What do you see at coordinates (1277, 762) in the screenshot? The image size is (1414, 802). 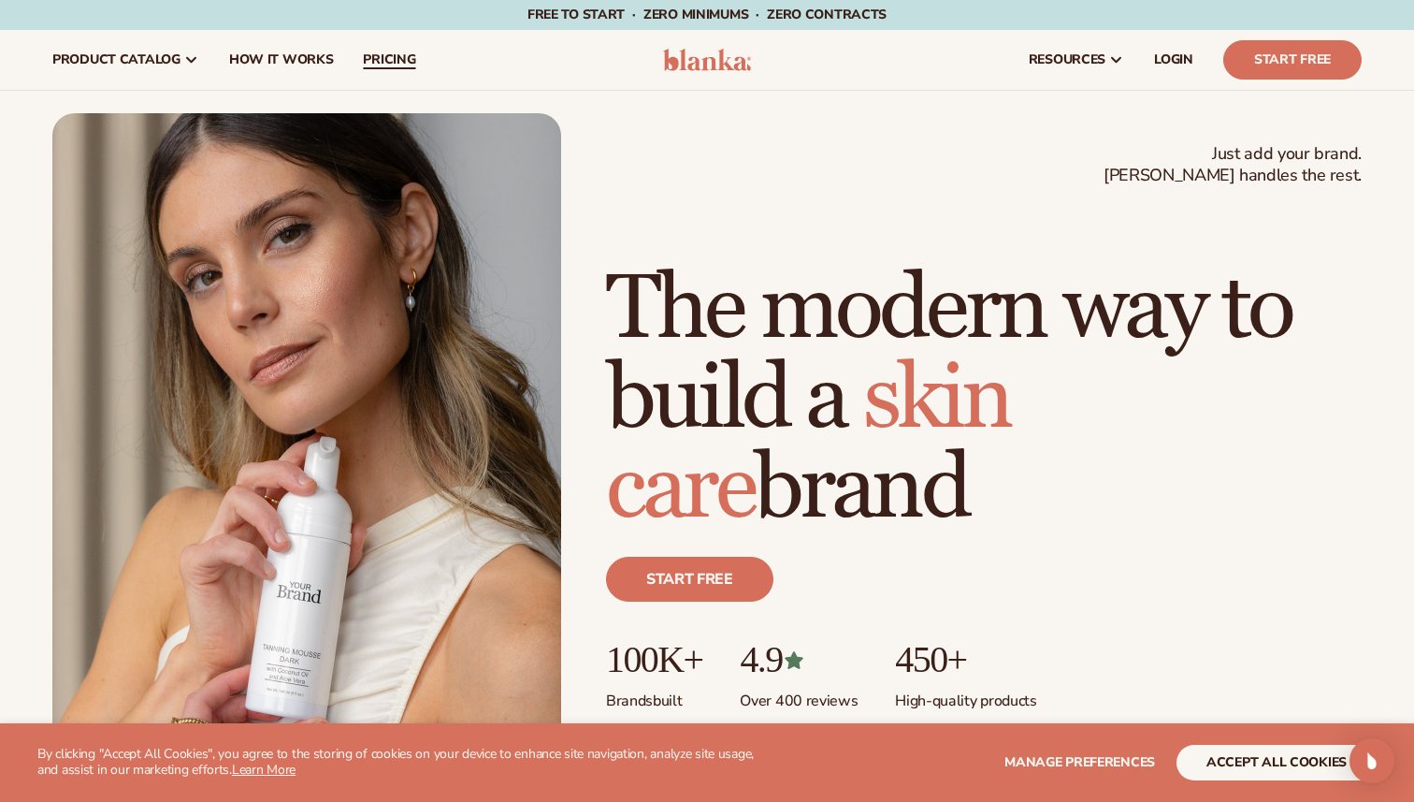 I see `button: accept all cookies` at bounding box center [1277, 762].